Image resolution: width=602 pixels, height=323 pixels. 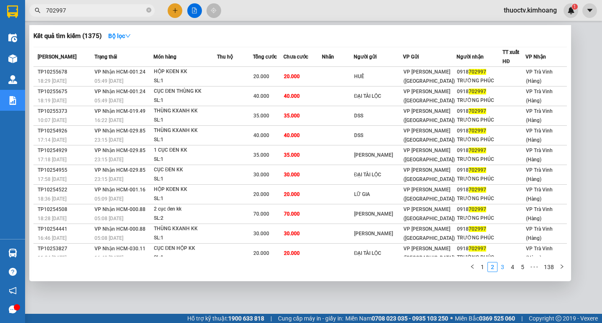 I want to click on span: Trạng thái, so click(x=106, y=57).